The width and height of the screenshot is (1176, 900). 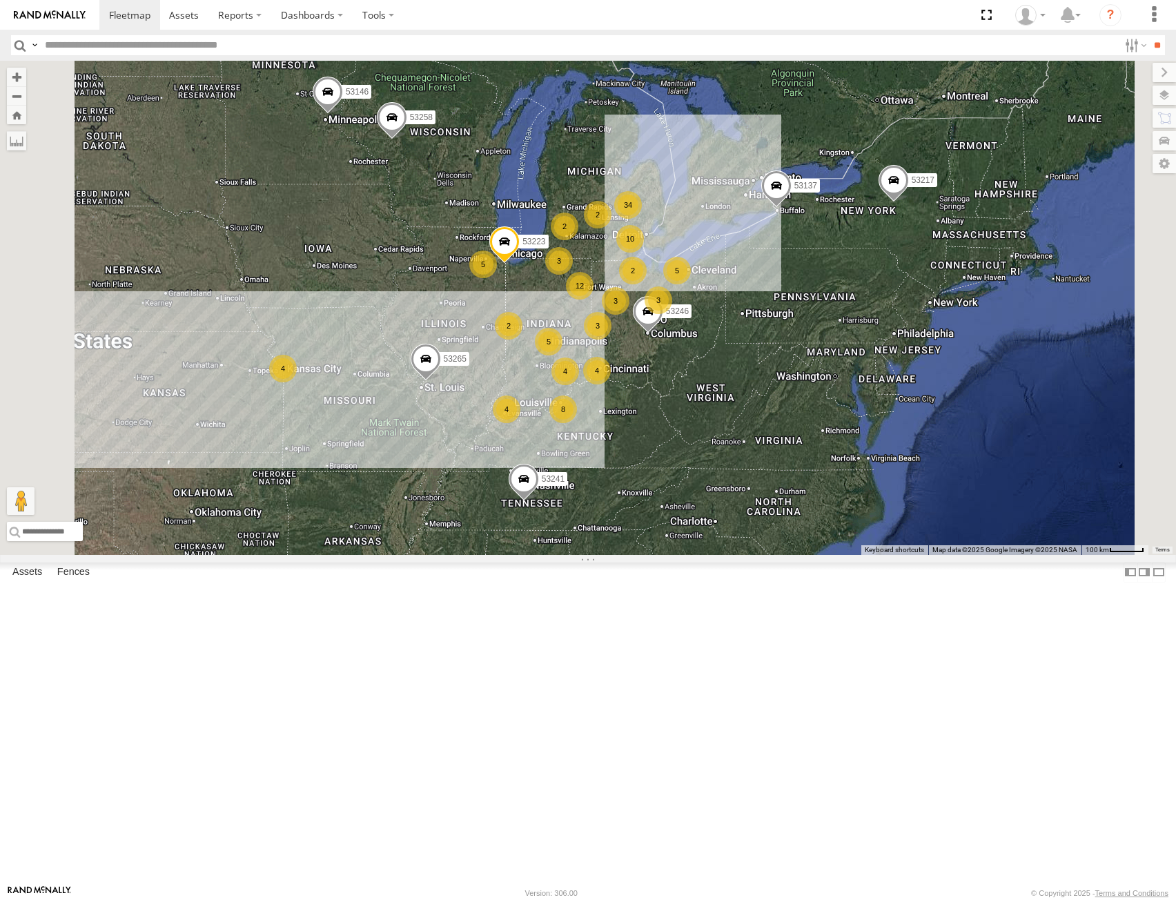 What do you see at coordinates (357, 93) in the screenshot?
I see `span: 53146` at bounding box center [357, 93].